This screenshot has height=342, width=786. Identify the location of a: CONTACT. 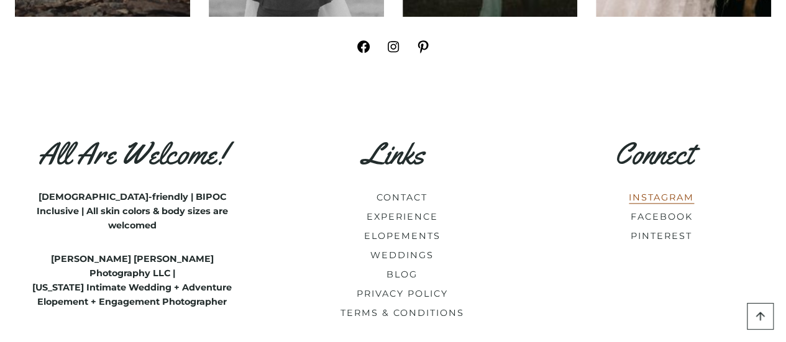
(402, 198).